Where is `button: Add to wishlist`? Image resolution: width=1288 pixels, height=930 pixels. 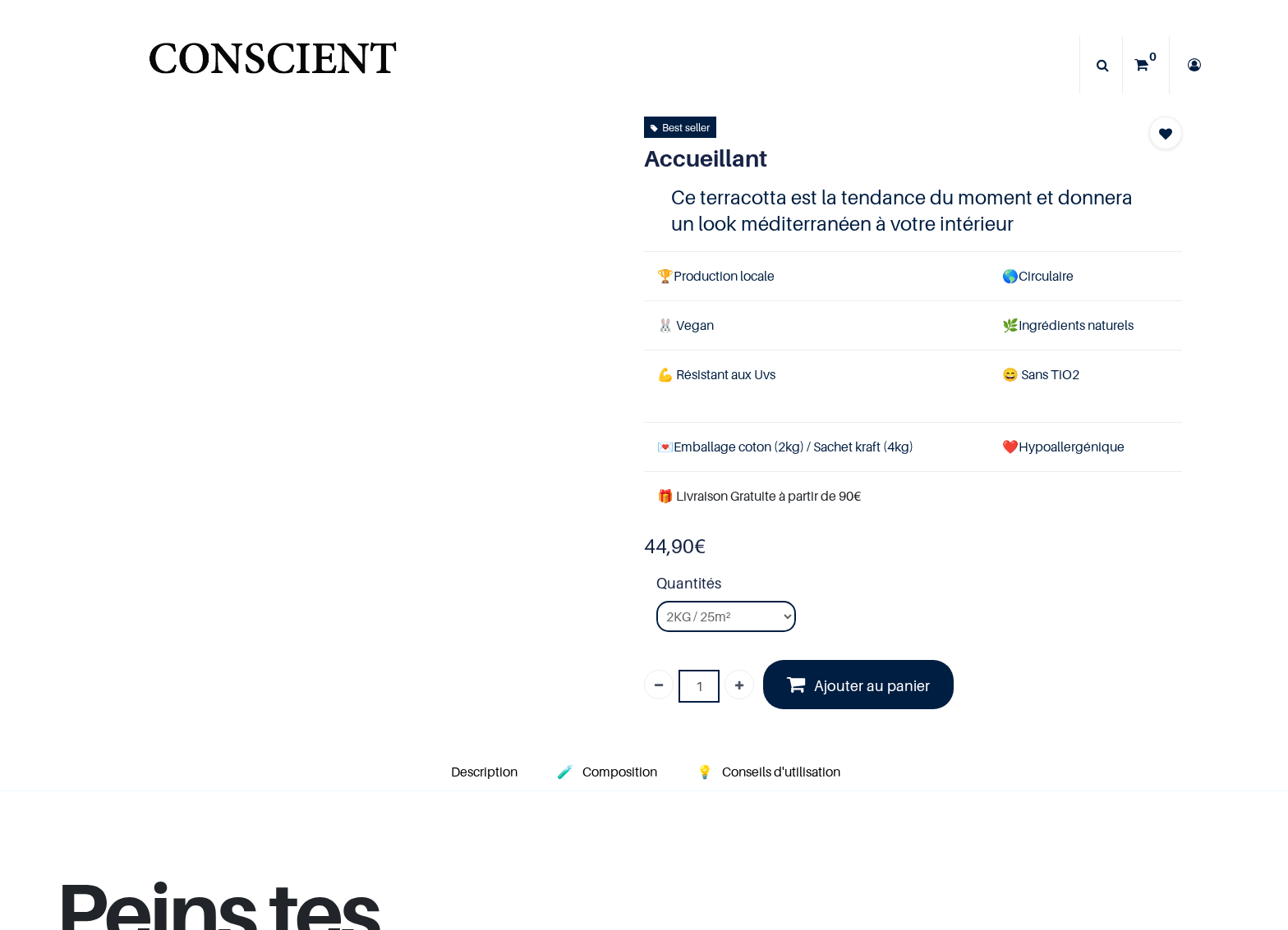 button: Add to wishlist is located at coordinates (1166, 133).